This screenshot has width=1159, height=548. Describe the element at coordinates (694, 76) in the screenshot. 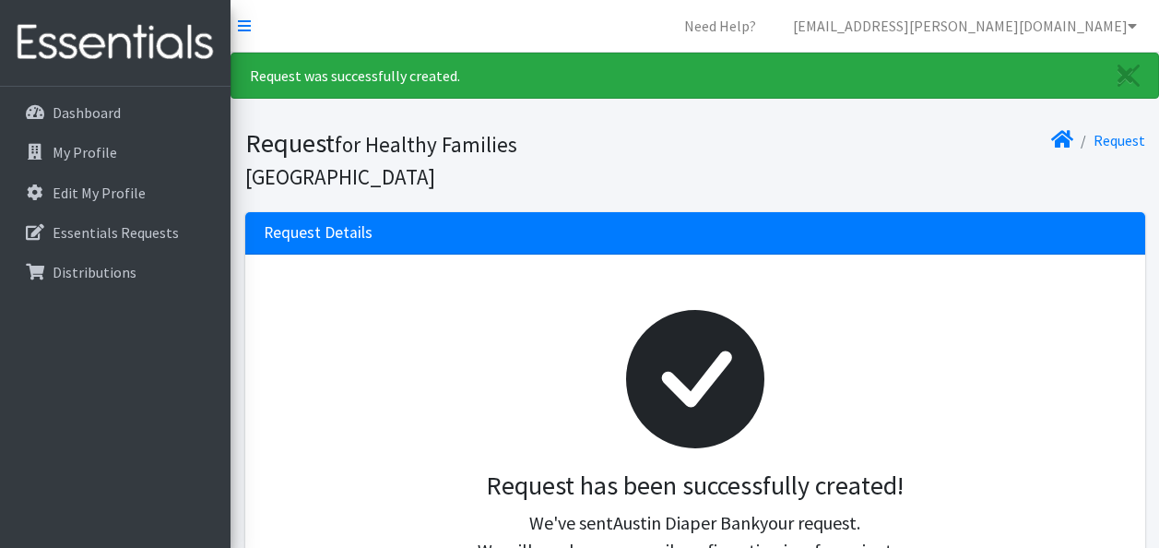

I see `div: Request was successfully created.` at that location.